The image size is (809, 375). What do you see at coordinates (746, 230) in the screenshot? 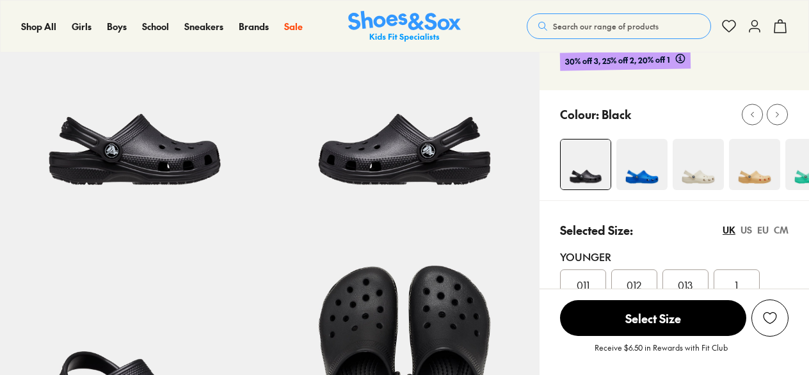
I see `div: US` at bounding box center [746, 230].